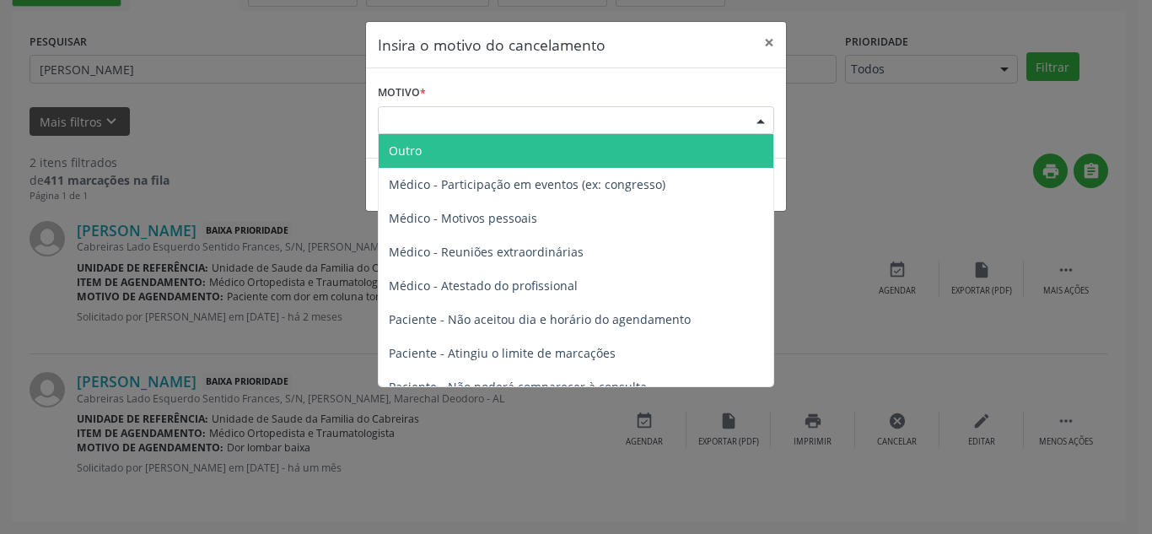 This screenshot has width=1152, height=534. What do you see at coordinates (483, 285) in the screenshot?
I see `span: Médico - Atestado do profissional` at bounding box center [483, 285].